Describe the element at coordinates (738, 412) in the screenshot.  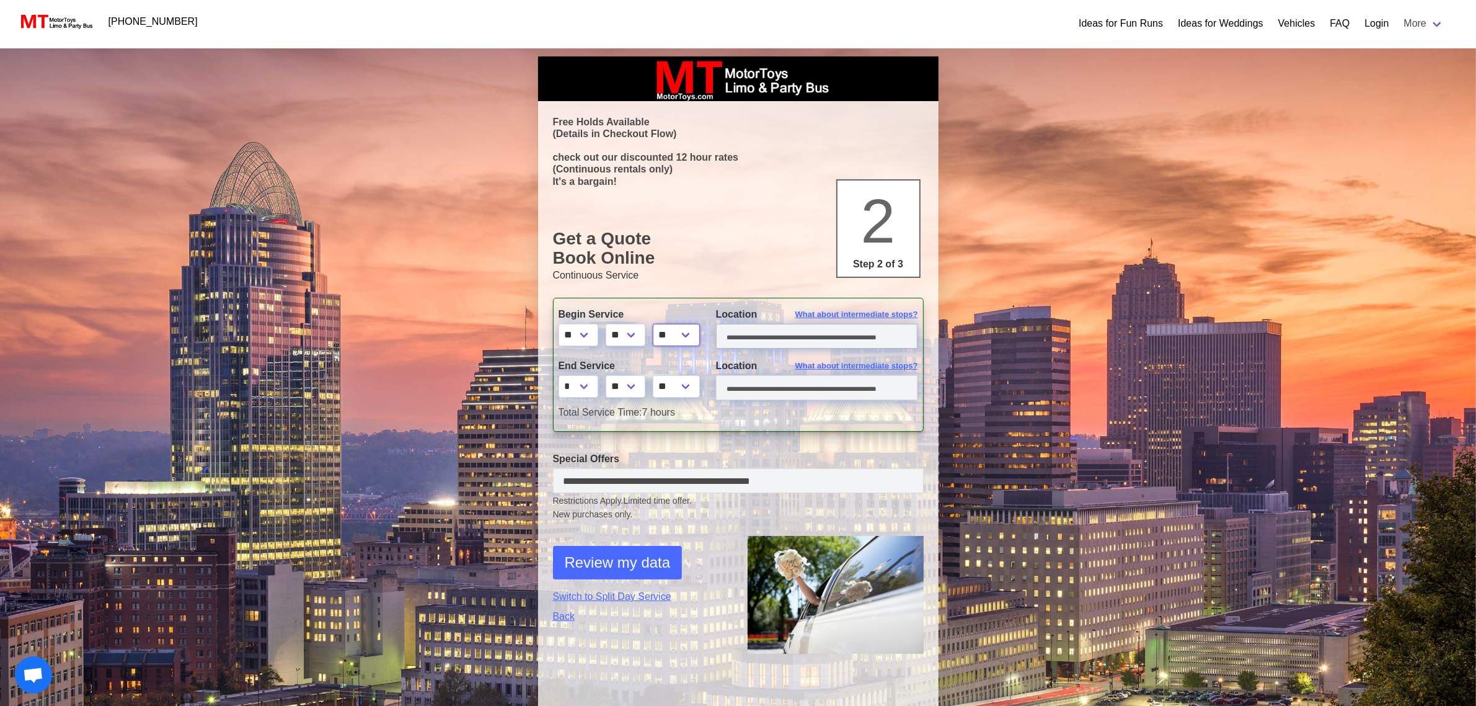
I see `div: 7 hours` at that location.